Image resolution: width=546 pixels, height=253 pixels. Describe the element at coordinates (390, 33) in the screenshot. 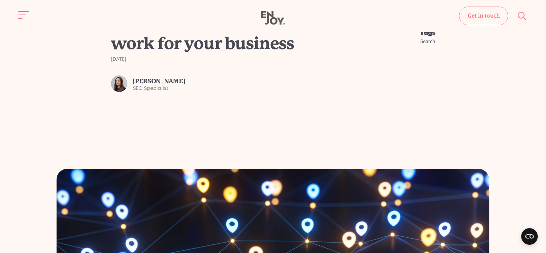

I see `div: Tags` at that location.